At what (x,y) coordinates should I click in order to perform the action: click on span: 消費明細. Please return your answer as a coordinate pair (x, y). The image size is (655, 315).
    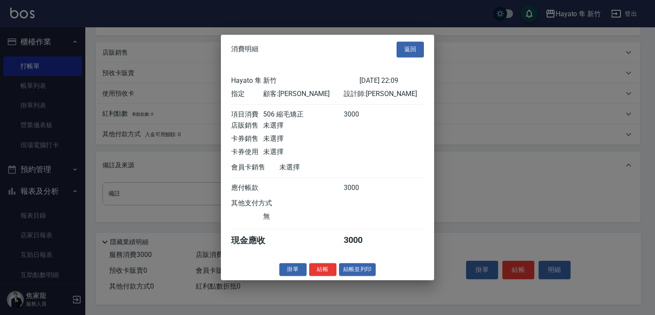
    Looking at the image, I should click on (245, 49).